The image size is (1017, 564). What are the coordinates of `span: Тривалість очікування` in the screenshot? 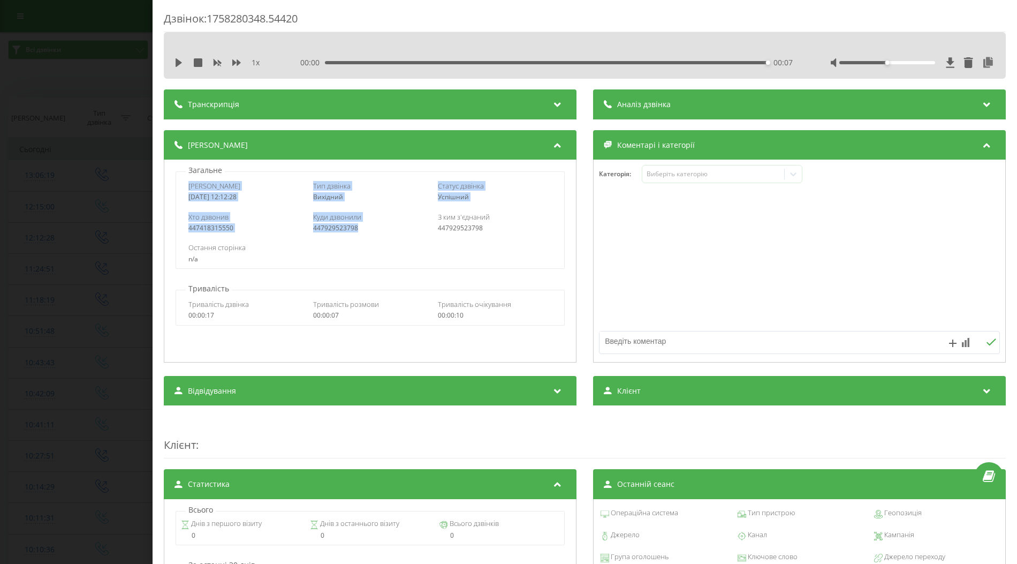 It's located at (474, 304).